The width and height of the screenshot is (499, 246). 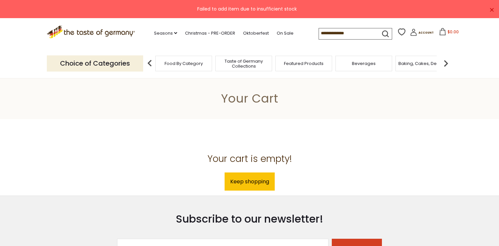 What do you see at coordinates (285, 33) in the screenshot?
I see `a: On Sale` at bounding box center [285, 33].